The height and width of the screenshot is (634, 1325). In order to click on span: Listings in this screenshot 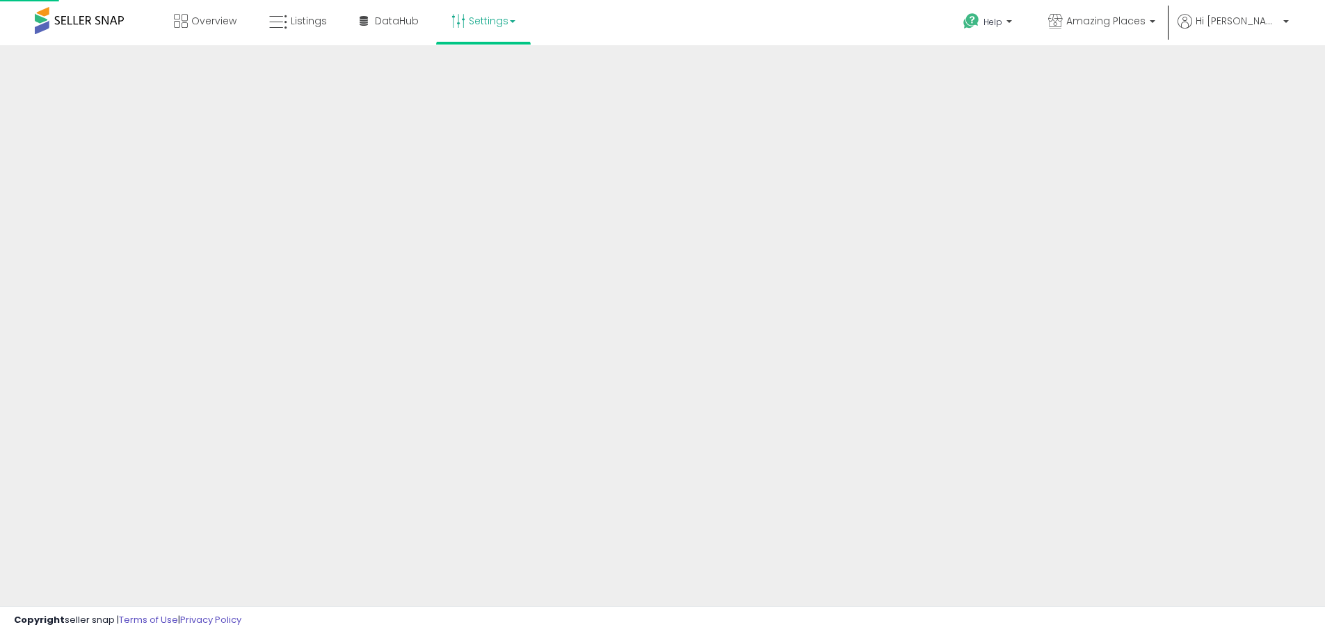, I will do `click(309, 21)`.